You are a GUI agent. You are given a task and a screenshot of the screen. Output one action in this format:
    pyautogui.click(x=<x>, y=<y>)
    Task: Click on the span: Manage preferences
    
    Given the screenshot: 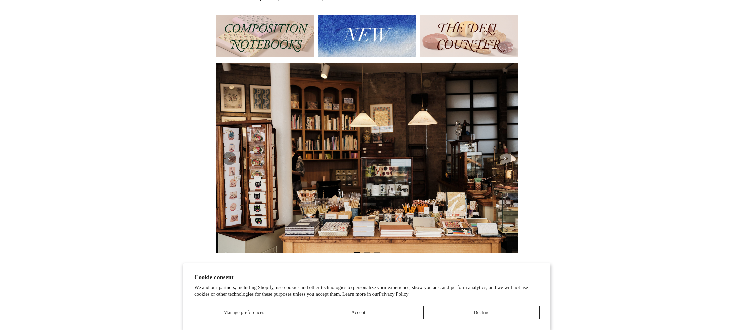 What is the action you would take?
    pyautogui.click(x=243, y=312)
    